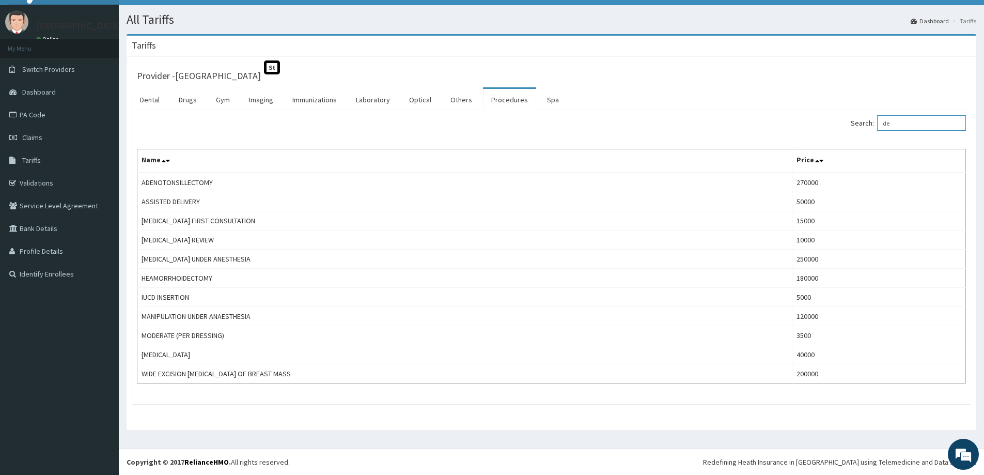 This screenshot has width=984, height=475. What do you see at coordinates (150, 100) in the screenshot?
I see `a: Dental` at bounding box center [150, 100].